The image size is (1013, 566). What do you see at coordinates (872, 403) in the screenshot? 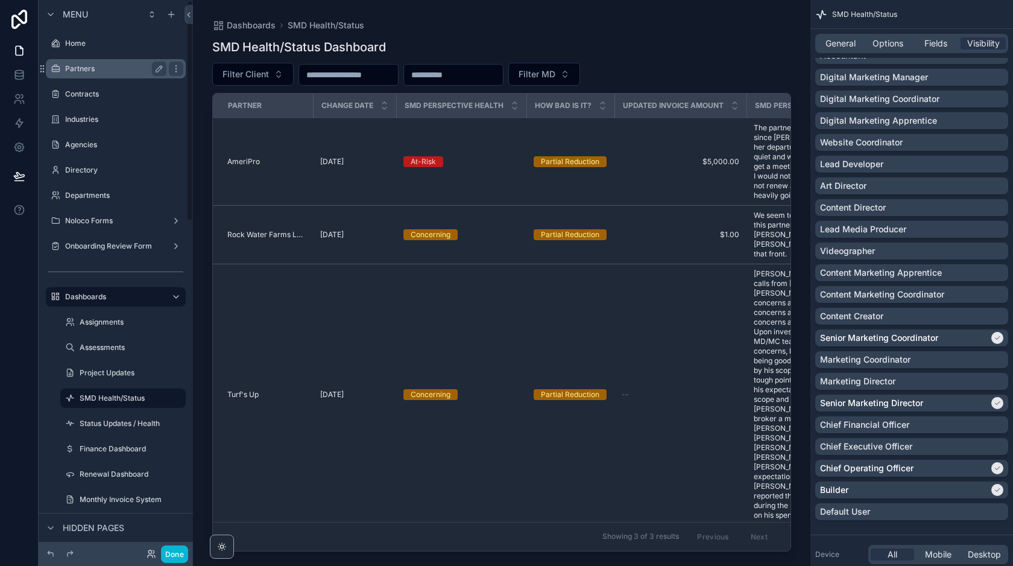
I see `p: Senior Marketing Director` at bounding box center [872, 403].